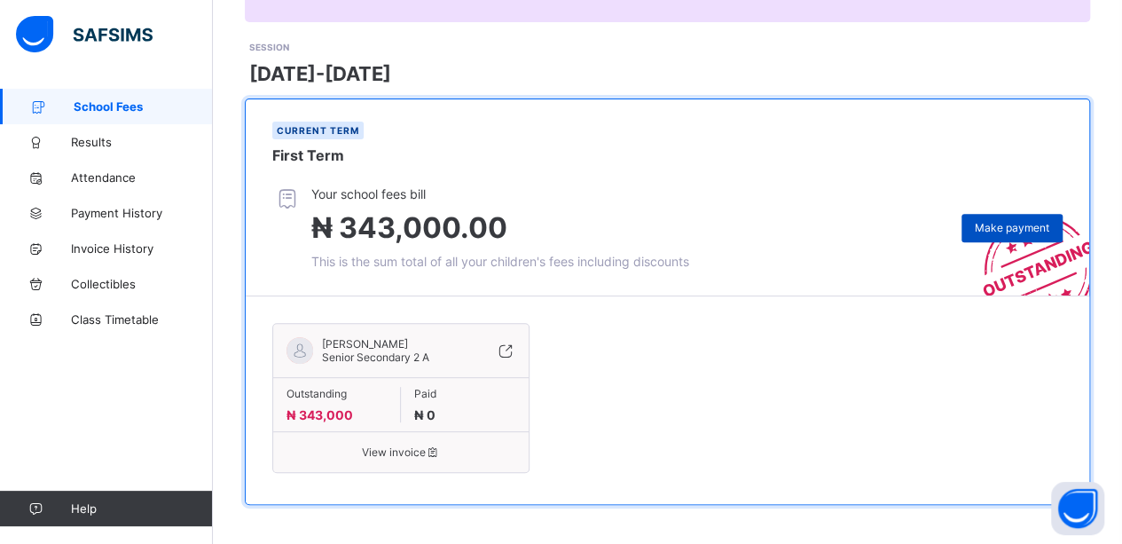 Image resolution: width=1122 pixels, height=544 pixels. Describe the element at coordinates (500, 193) in the screenshot. I see `span: Your school fees bill` at that location.